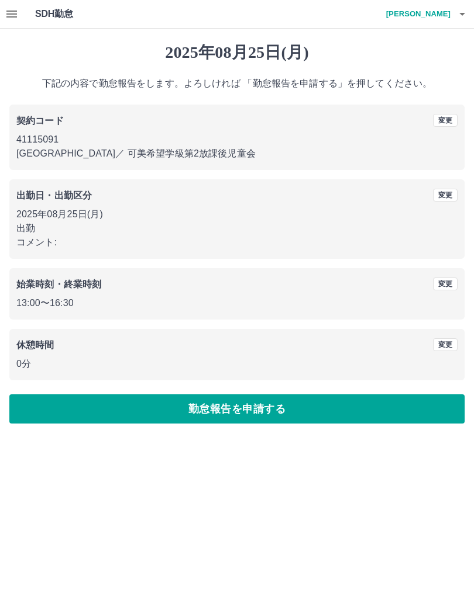 Image resolution: width=474 pixels, height=590 pixels. I want to click on h1: 2025年08月25日(月), so click(237, 53).